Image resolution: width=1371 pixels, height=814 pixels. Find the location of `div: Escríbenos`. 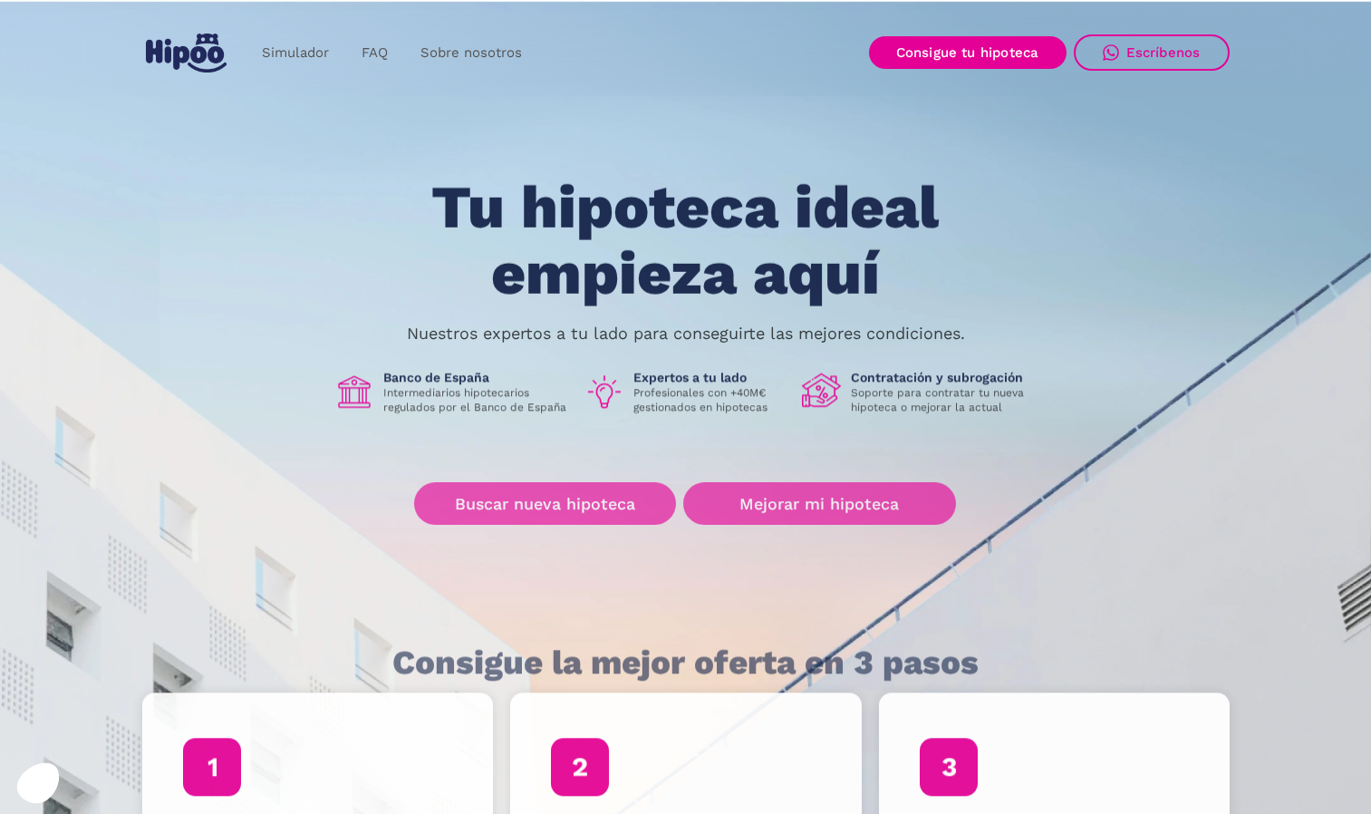

div: Escríbenos is located at coordinates (1164, 53).